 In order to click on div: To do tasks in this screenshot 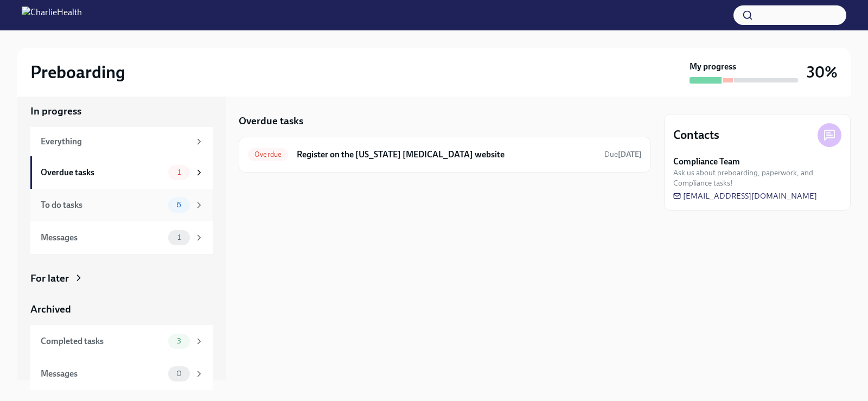, I will do `click(102, 205)`.